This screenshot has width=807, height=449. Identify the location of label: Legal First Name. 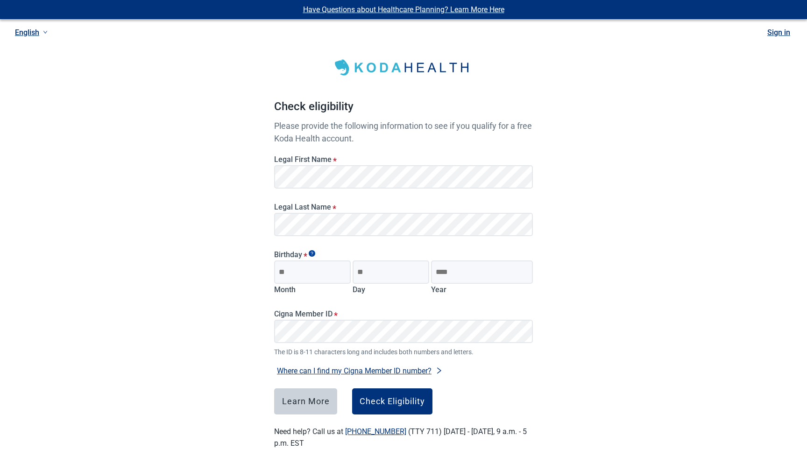
(404, 159).